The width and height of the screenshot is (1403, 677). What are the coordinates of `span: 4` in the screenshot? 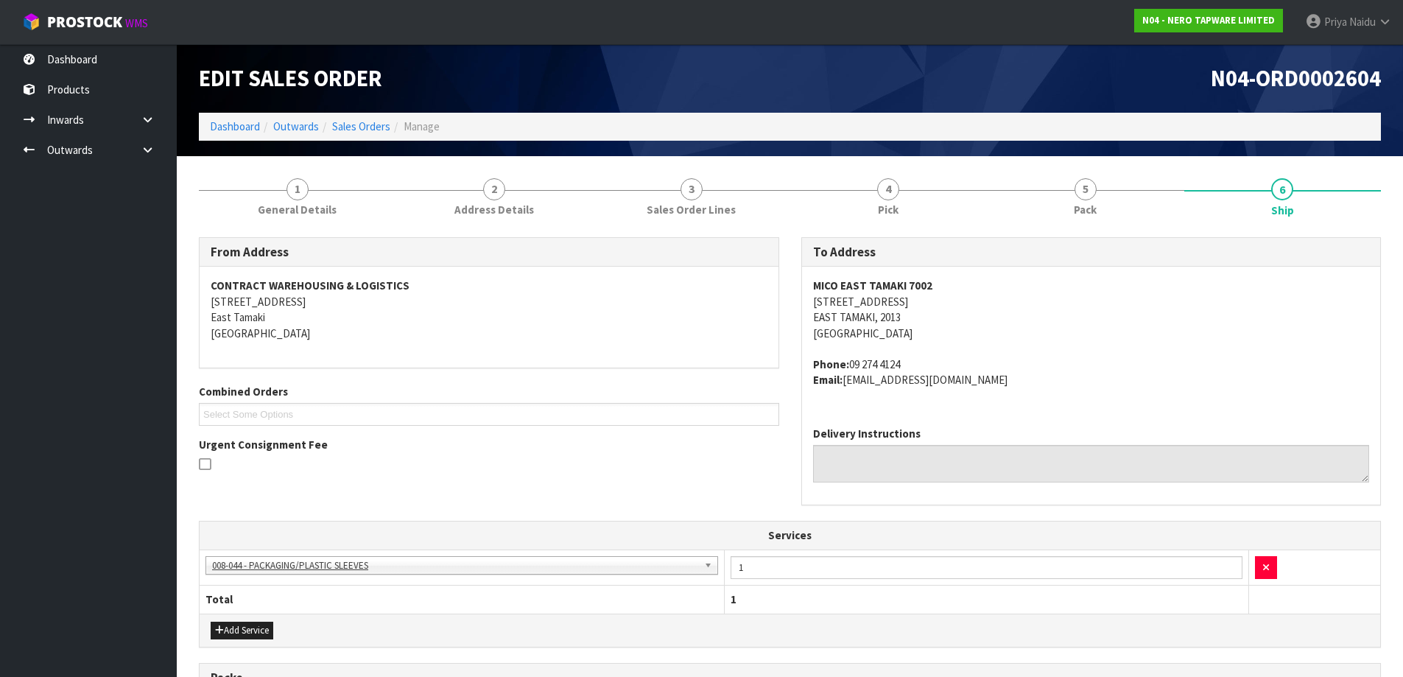 It's located at (888, 189).